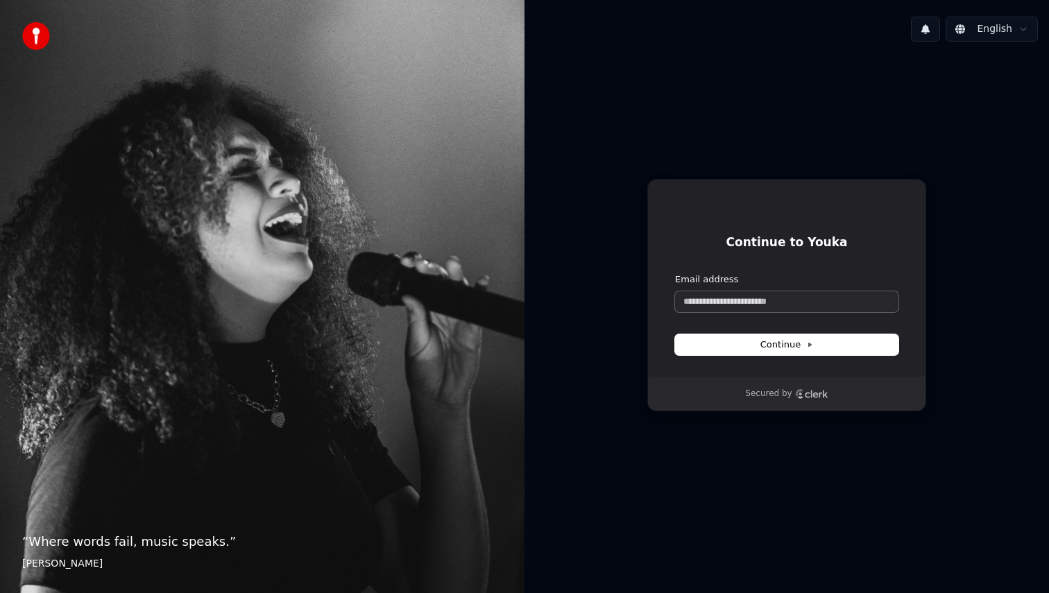 Image resolution: width=1049 pixels, height=593 pixels. Describe the element at coordinates (262, 542) in the screenshot. I see `p: “ Where words fail, music speaks. ”` at that location.